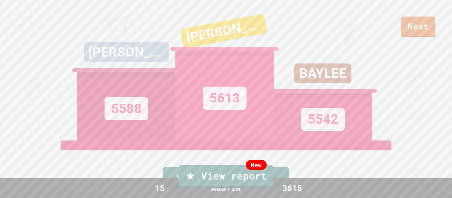  I want to click on div: 5588, so click(126, 109).